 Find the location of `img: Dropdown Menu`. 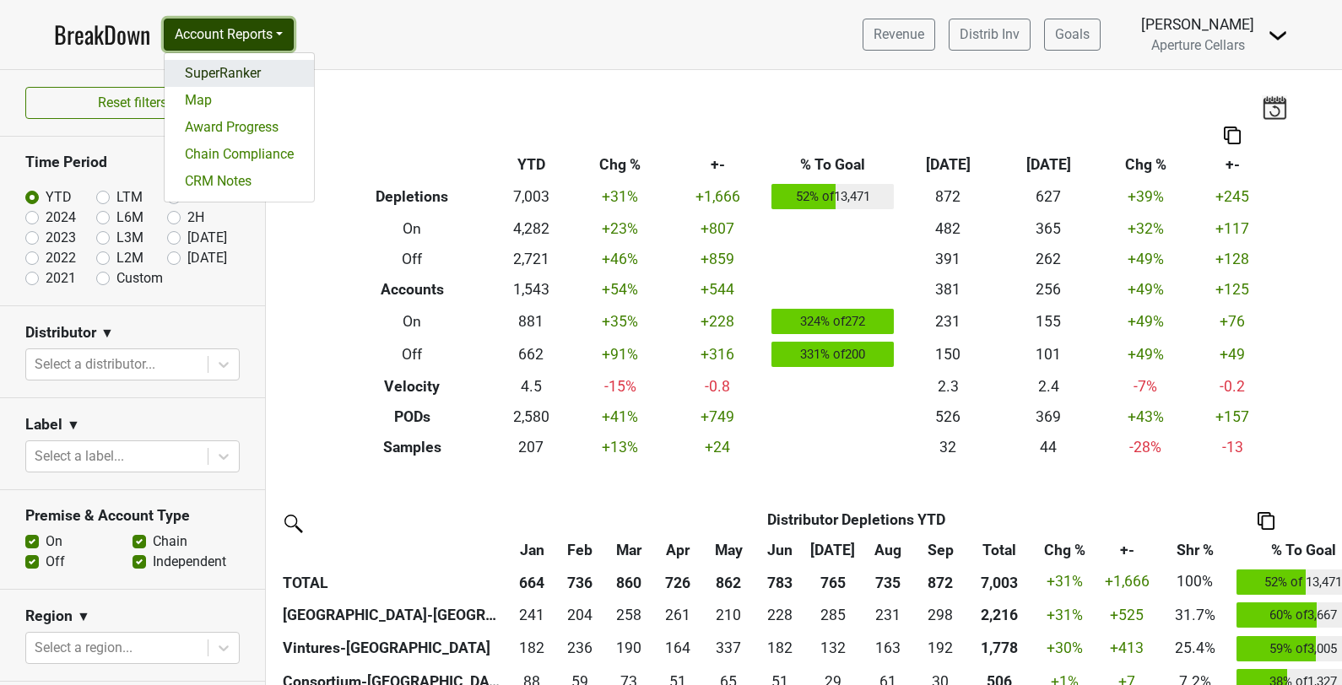

img: Dropdown Menu is located at coordinates (1278, 35).